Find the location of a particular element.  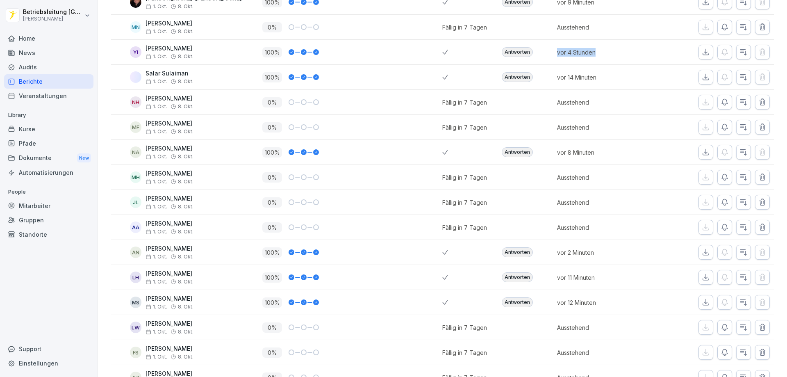

div: MH is located at coordinates (136, 177).